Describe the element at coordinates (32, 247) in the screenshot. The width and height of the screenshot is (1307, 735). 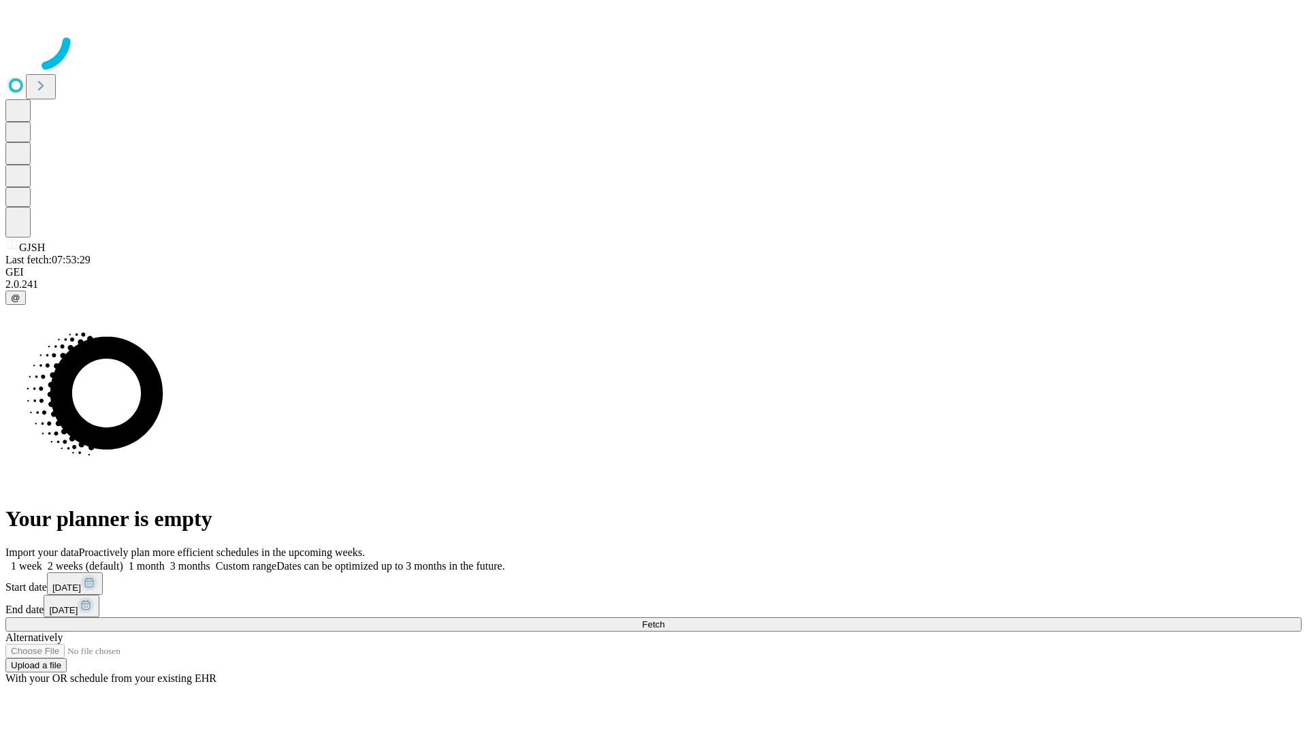
I see `span: GJSH` at that location.